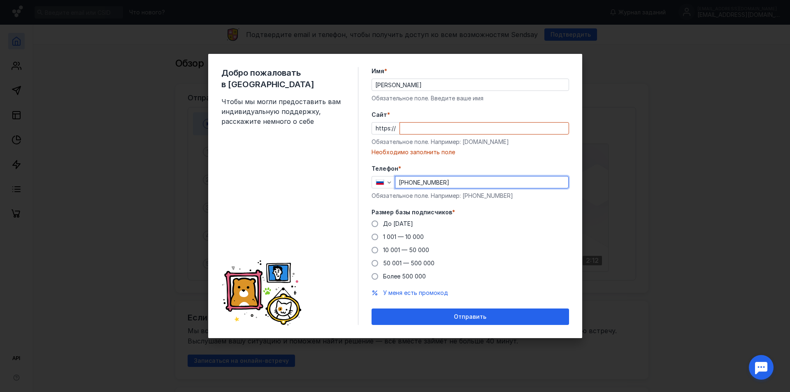  I want to click on span: Имя, so click(378, 71).